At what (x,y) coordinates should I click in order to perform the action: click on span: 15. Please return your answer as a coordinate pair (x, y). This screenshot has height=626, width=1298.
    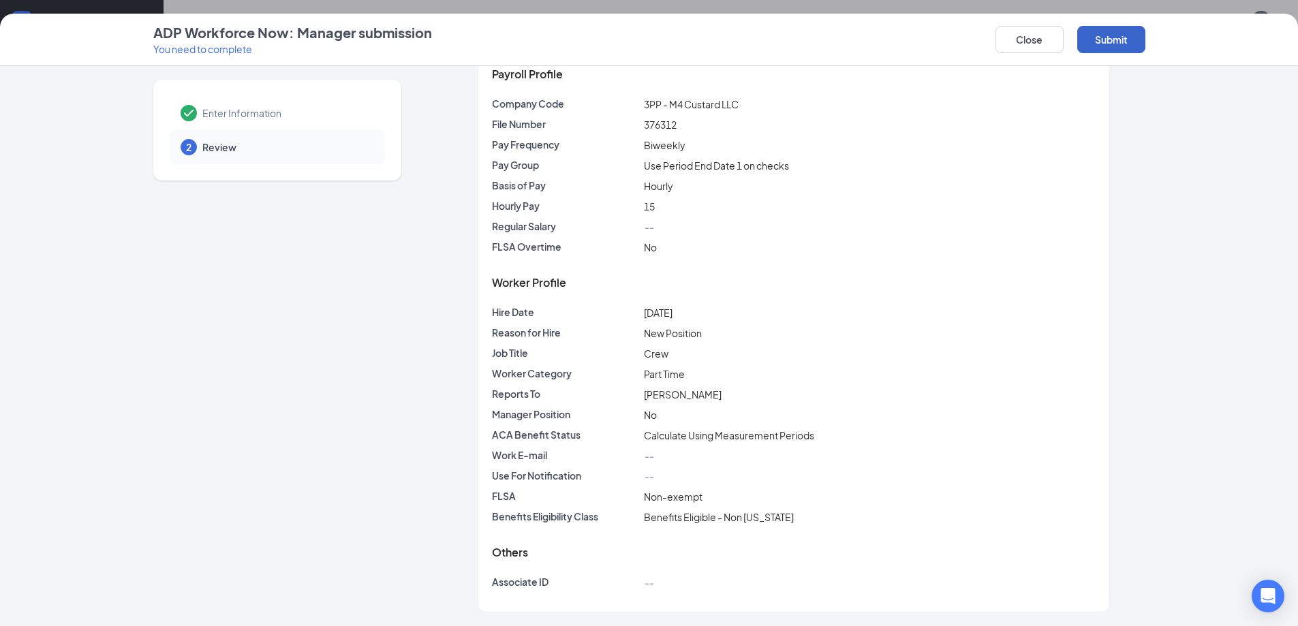
    Looking at the image, I should click on (649, 206).